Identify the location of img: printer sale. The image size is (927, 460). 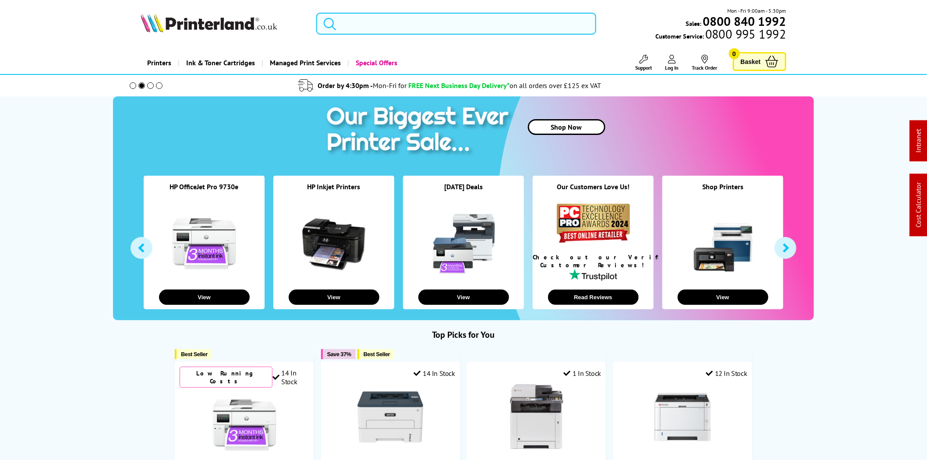
(420, 131).